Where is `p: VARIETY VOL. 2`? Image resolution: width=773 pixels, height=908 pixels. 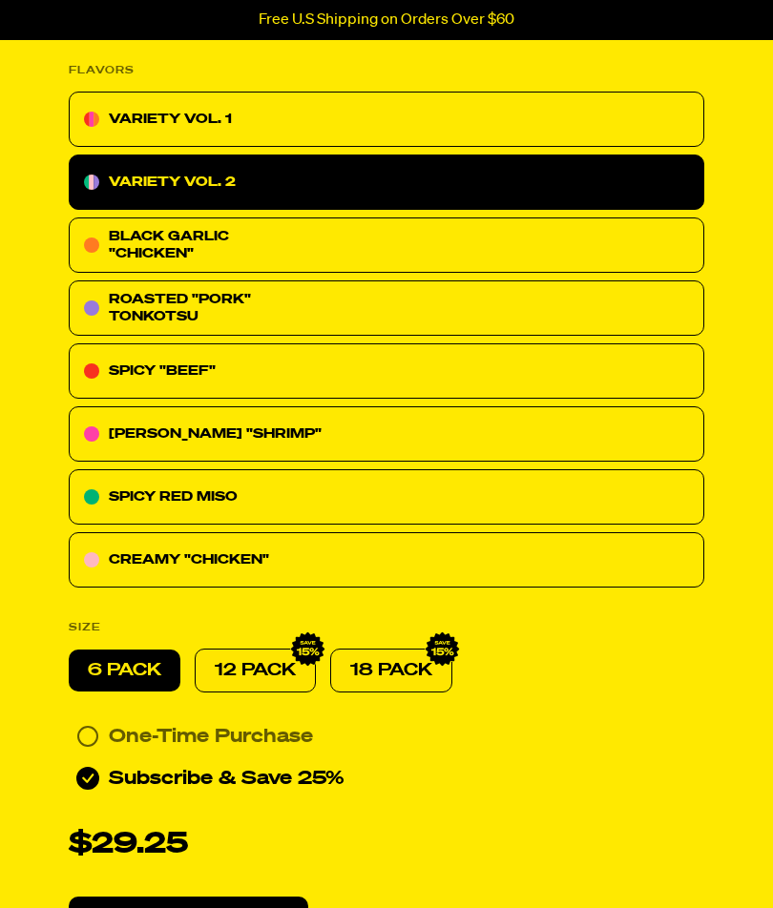
p: VARIETY VOL. 2 is located at coordinates (172, 182).